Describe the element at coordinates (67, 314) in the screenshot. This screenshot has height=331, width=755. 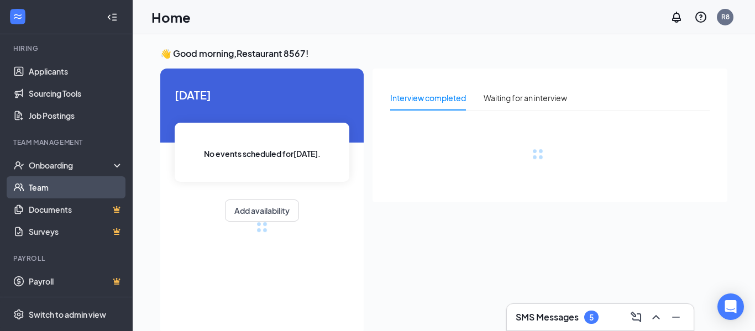
I see `div: Switch to admin view` at that location.